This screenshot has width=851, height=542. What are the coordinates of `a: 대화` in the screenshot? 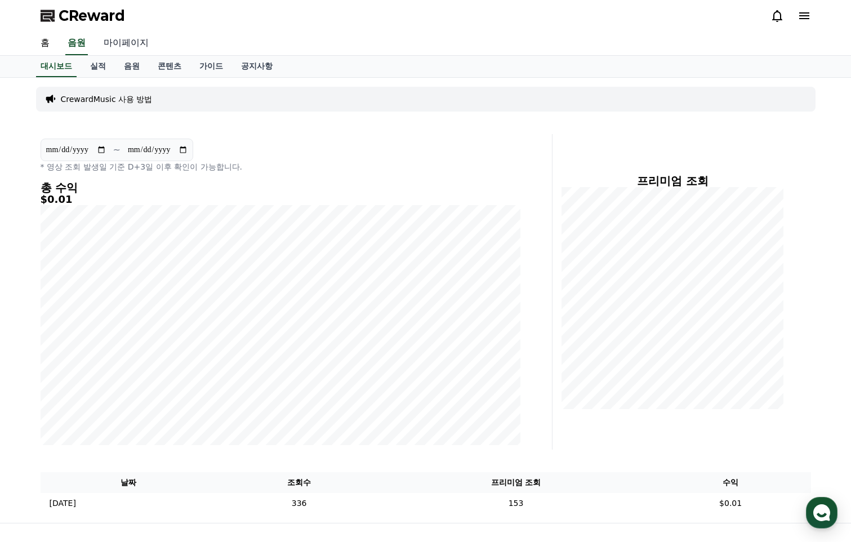 It's located at (110, 371).